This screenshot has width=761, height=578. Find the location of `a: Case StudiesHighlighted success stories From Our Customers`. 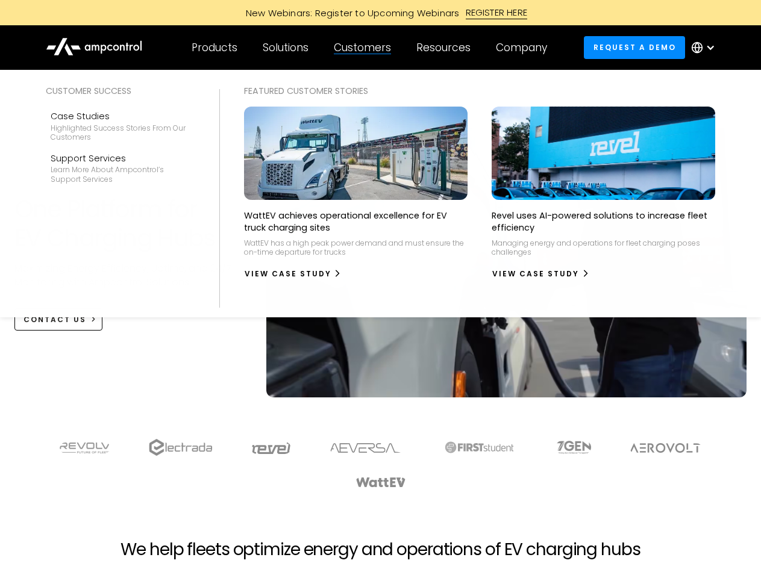

a: Case StudiesHighlighted success stories From Our Customers is located at coordinates (121, 126).